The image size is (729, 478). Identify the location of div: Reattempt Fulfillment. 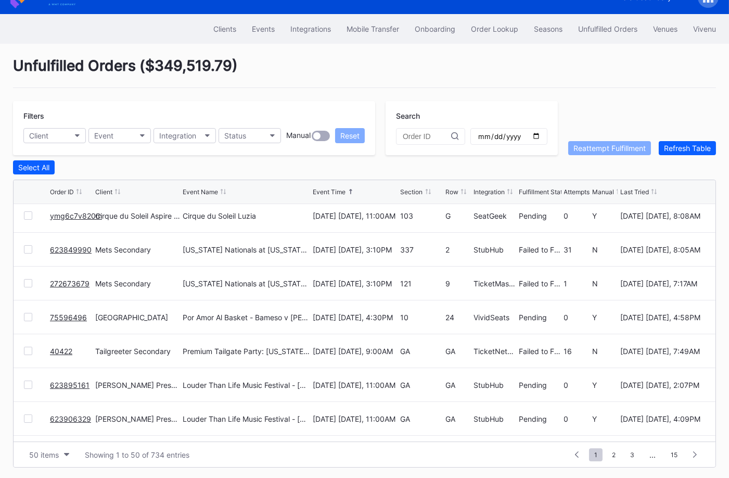
(609, 148).